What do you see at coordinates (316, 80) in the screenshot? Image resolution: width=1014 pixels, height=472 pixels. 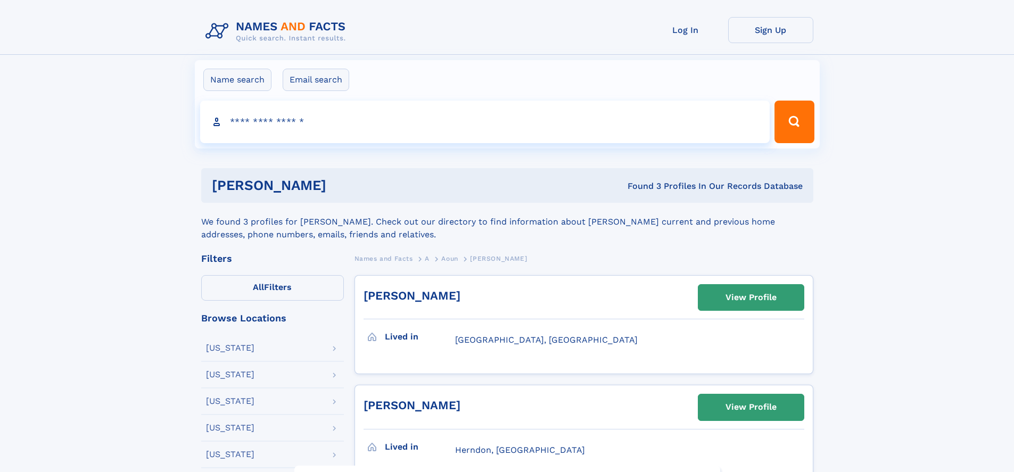 I see `label: Email search` at bounding box center [316, 80].